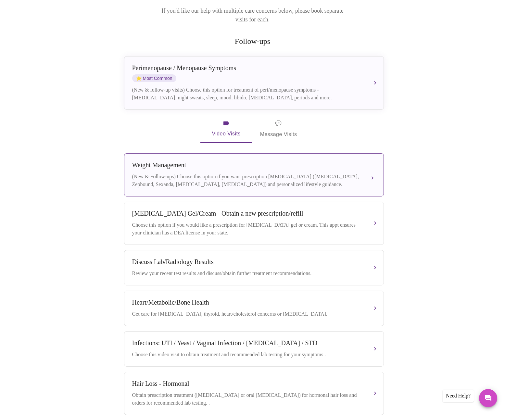 The image size is (505, 415). What do you see at coordinates (139, 78) in the screenshot?
I see `span: star` at bounding box center [139, 78].